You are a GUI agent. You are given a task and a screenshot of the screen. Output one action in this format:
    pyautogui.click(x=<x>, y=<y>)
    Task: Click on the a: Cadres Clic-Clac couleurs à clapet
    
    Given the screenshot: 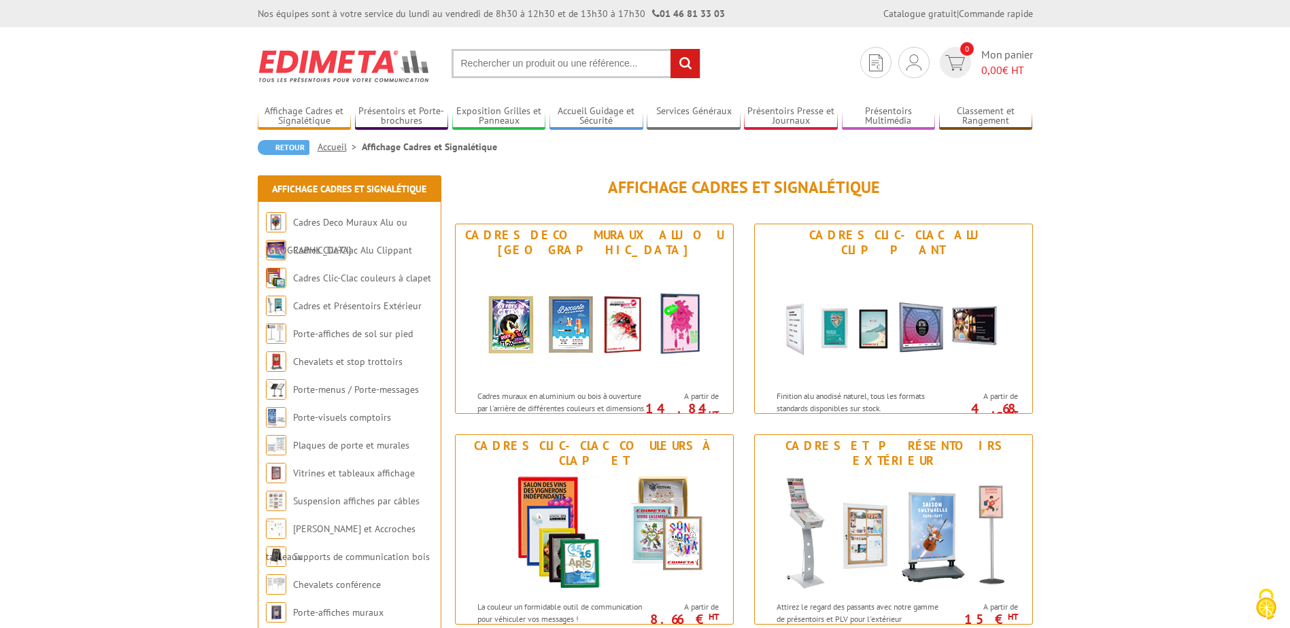 What is the action you would take?
    pyautogui.click(x=362, y=278)
    